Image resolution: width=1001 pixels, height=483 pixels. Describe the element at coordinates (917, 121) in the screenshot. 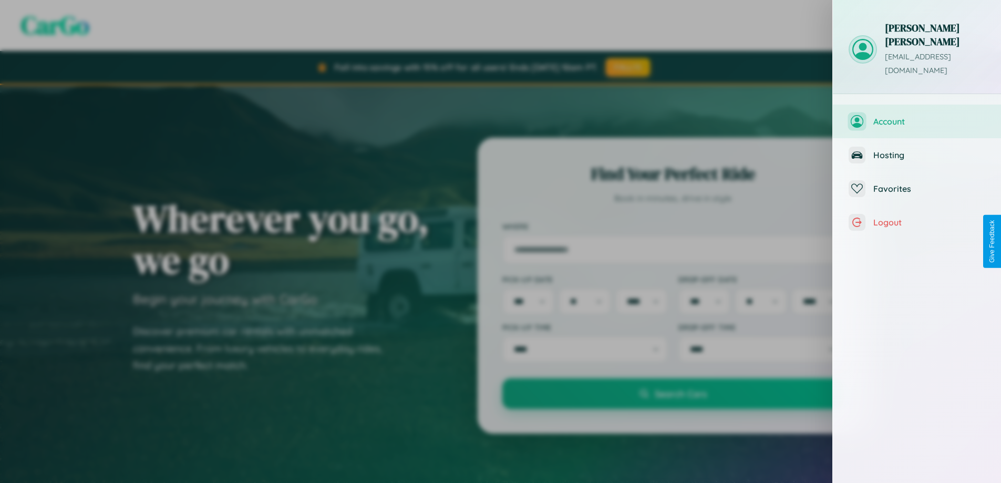

I see `button: Account` at that location.